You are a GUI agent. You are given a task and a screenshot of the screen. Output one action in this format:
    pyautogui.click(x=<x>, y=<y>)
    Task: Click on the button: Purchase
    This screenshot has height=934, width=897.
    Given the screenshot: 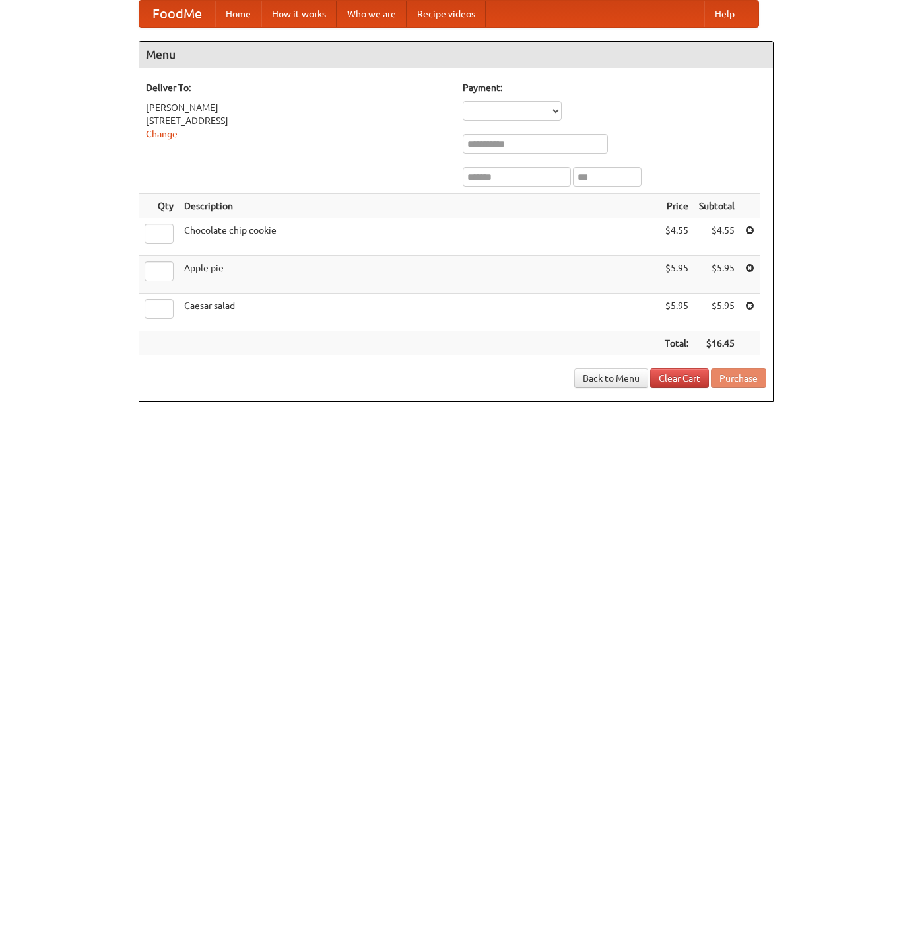 What is the action you would take?
    pyautogui.click(x=738, y=378)
    